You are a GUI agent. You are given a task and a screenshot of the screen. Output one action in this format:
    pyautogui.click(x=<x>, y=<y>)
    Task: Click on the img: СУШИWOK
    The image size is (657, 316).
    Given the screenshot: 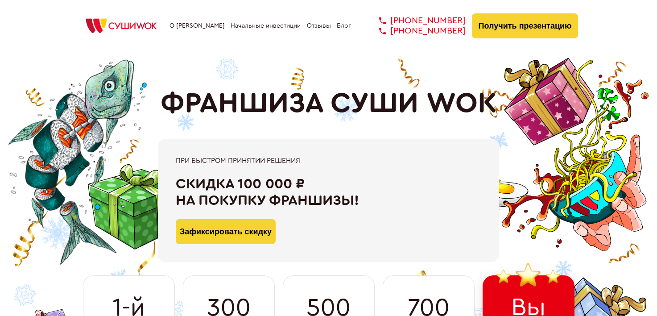 What is the action you would take?
    pyautogui.click(x=121, y=26)
    